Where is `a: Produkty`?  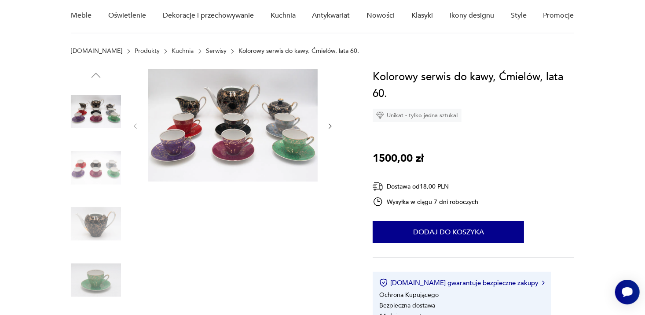
a: Produkty is located at coordinates (147, 51).